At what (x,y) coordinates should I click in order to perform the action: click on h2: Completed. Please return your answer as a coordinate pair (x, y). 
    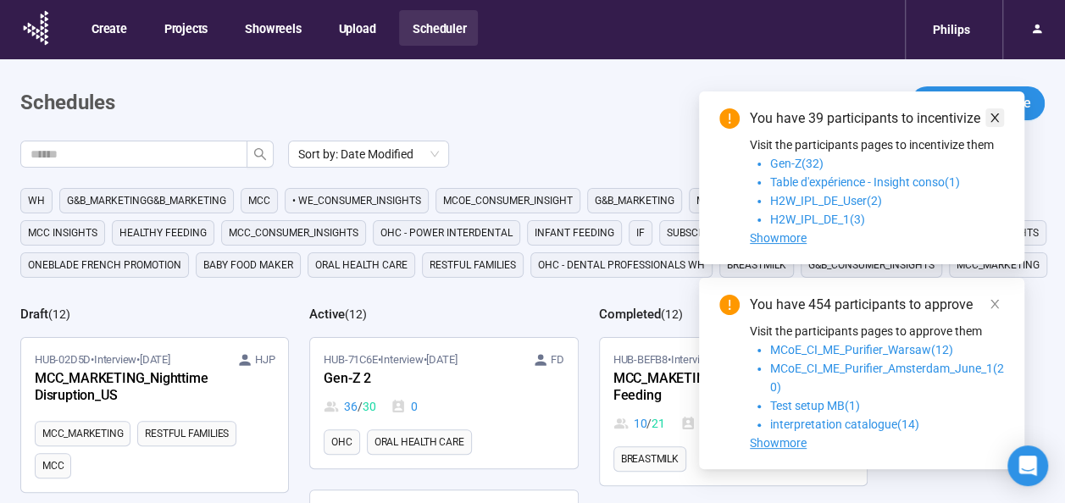
    Looking at the image, I should click on (629, 314).